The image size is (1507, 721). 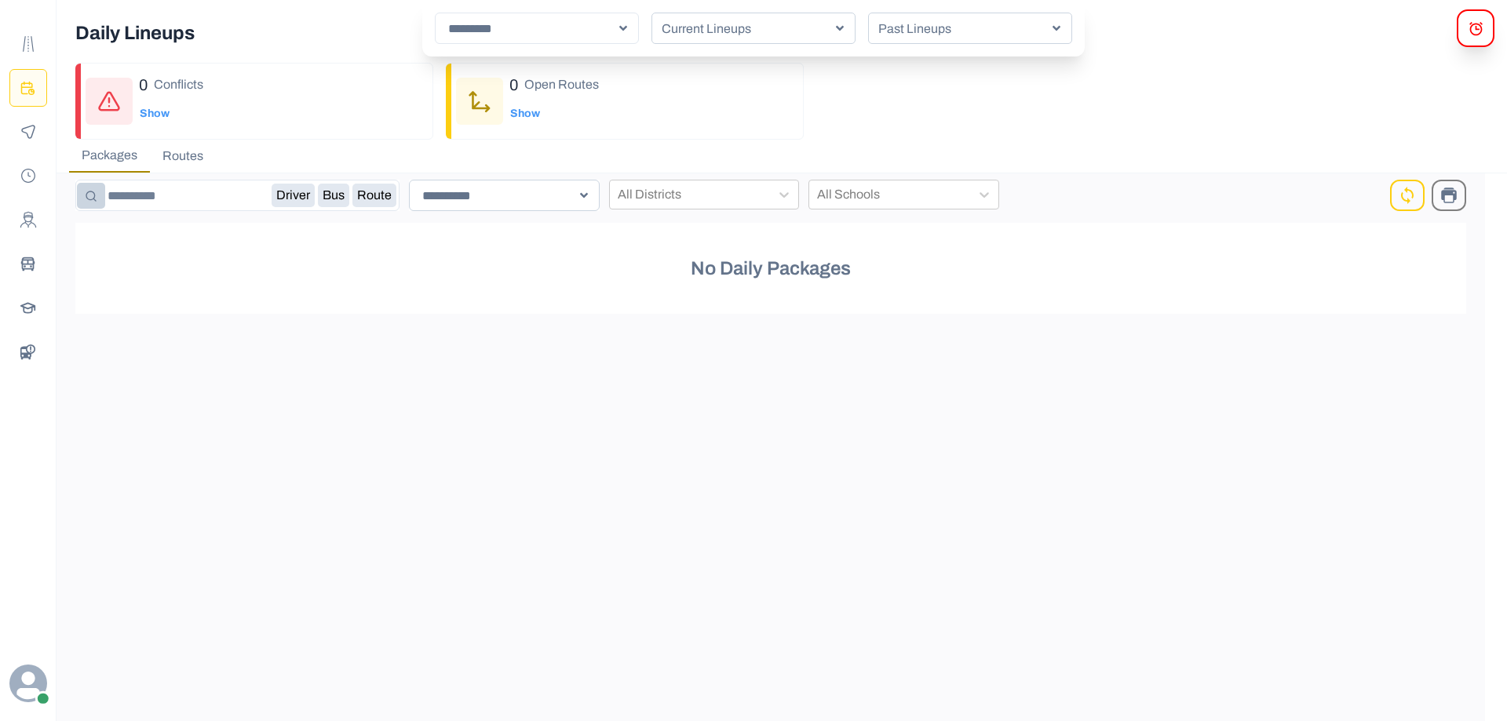 What do you see at coordinates (374, 195) in the screenshot?
I see `button: Route` at bounding box center [374, 195].